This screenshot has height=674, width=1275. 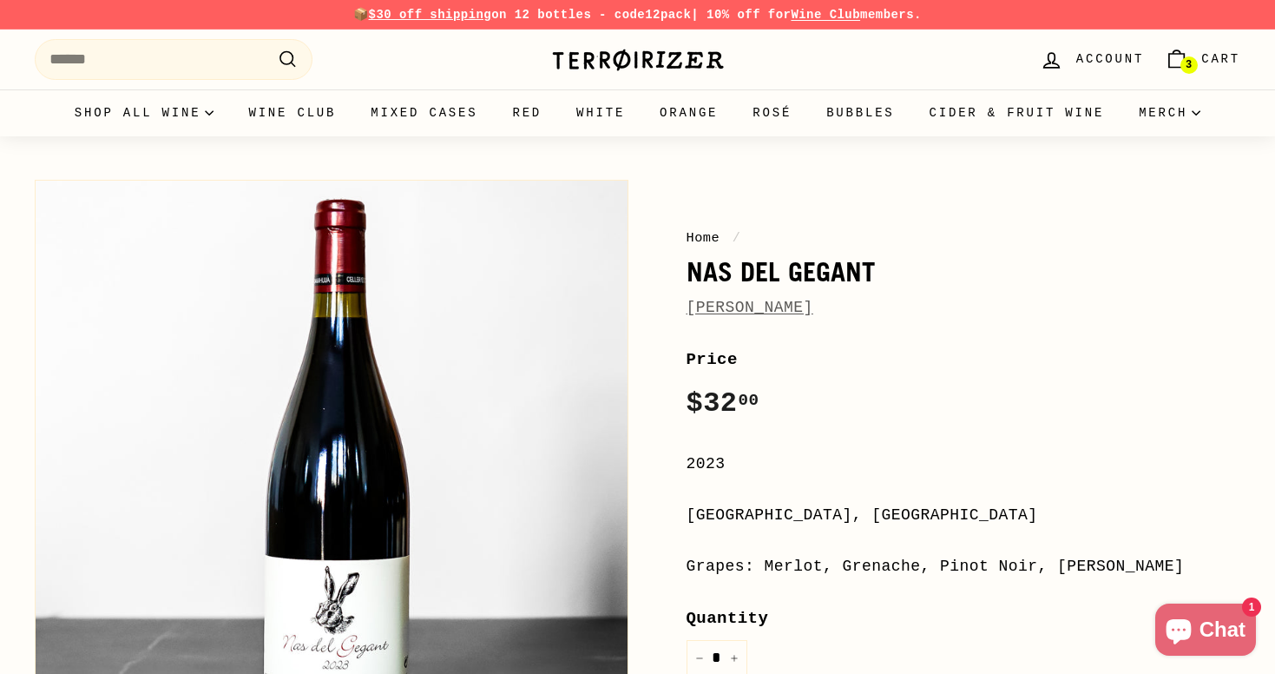 I want to click on summary: Merch, so click(x=1169, y=113).